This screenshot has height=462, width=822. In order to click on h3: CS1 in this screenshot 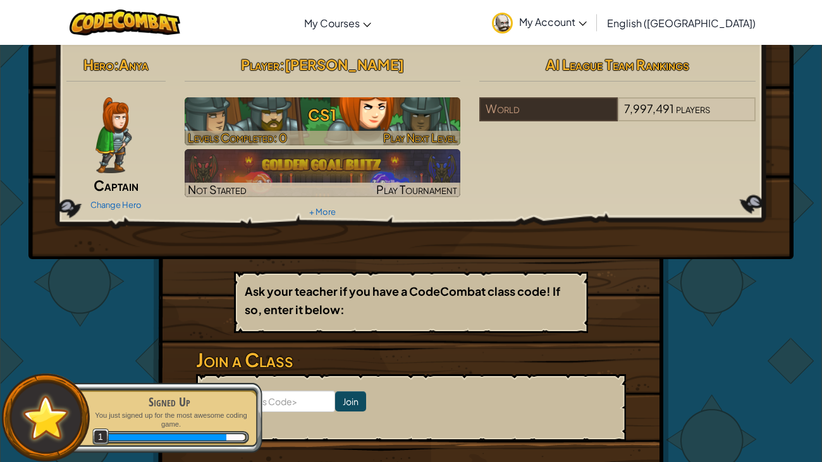, I will do `click(323, 114)`.